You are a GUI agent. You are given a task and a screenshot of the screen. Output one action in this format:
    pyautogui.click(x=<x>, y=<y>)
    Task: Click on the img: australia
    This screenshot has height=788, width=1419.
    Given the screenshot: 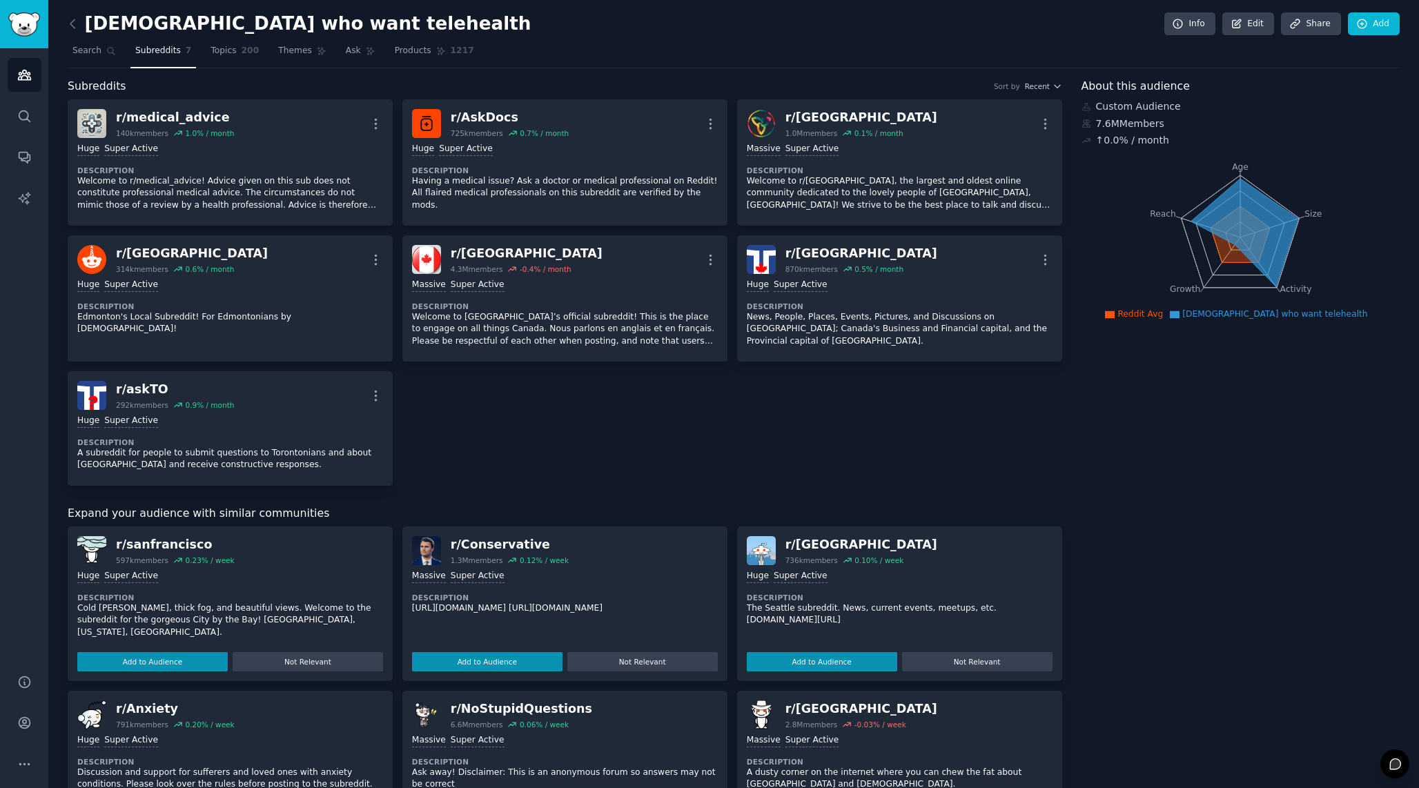 What is the action you would take?
    pyautogui.click(x=761, y=715)
    